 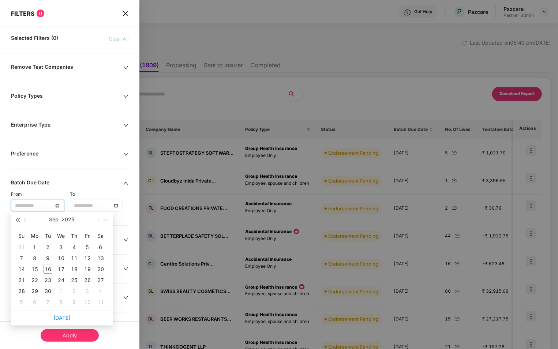 I want to click on td: 2025-09-02, so click(x=48, y=247).